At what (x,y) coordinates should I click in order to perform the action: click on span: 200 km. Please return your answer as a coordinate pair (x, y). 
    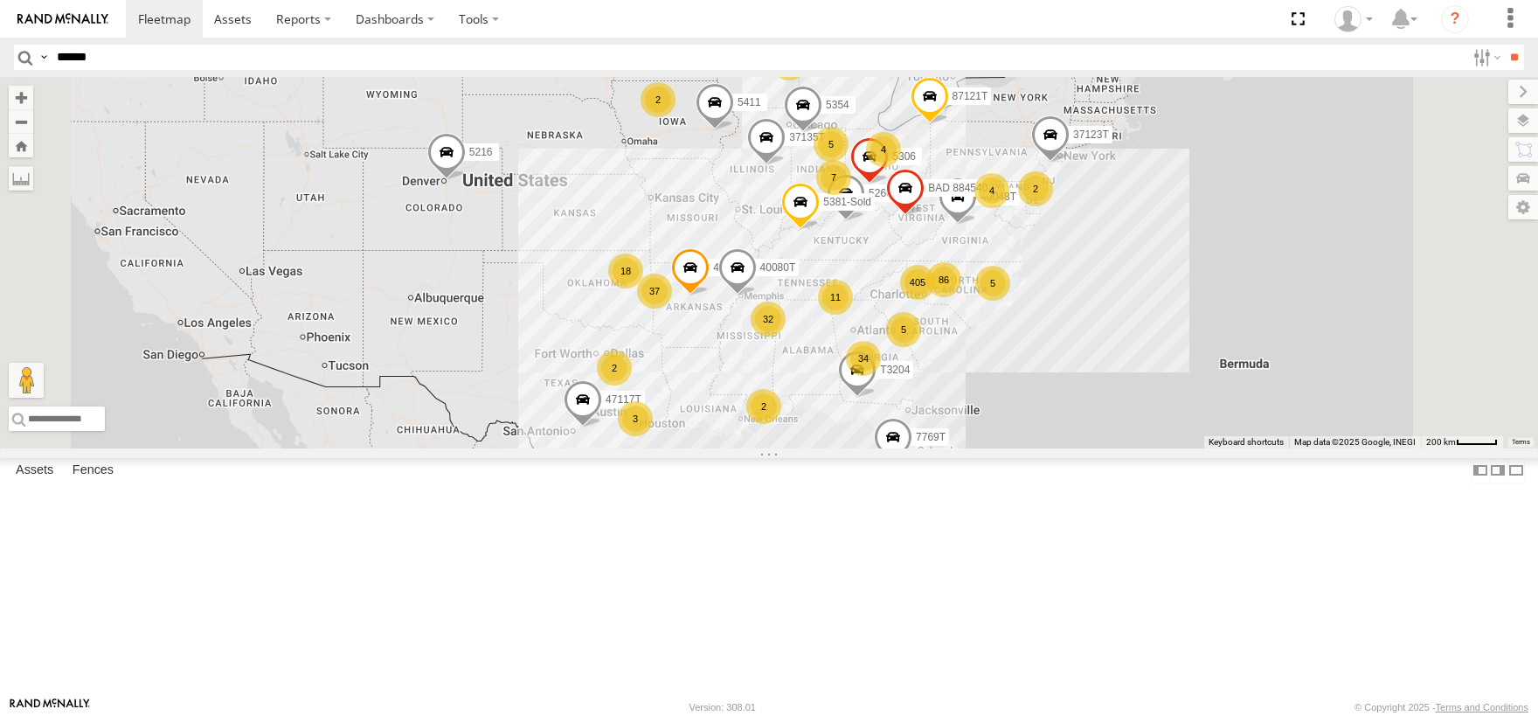
    Looking at the image, I should click on (1441, 441).